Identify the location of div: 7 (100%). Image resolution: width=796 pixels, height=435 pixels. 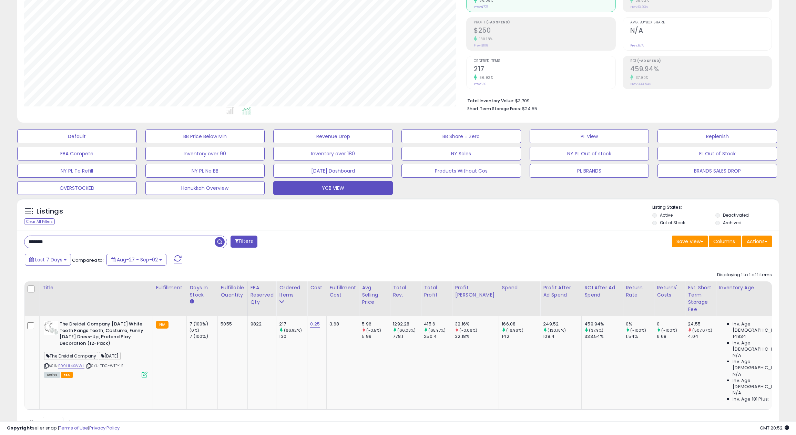
(203, 324).